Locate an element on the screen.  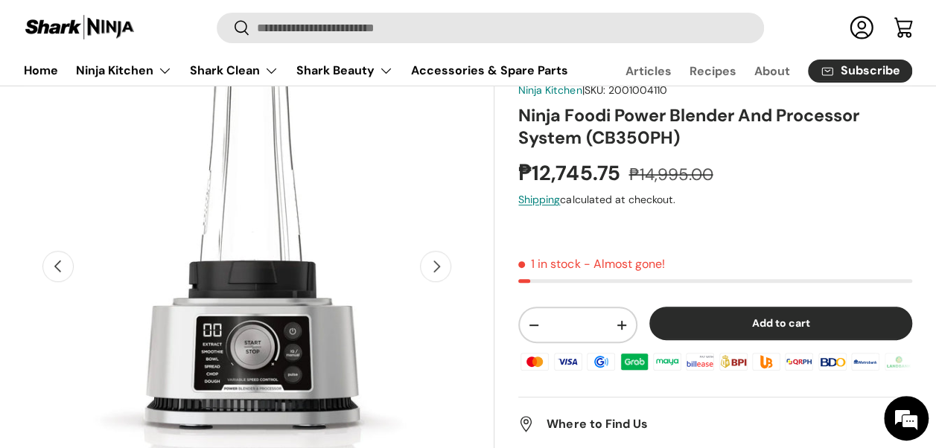
nav: Primary is located at coordinates (296, 71).